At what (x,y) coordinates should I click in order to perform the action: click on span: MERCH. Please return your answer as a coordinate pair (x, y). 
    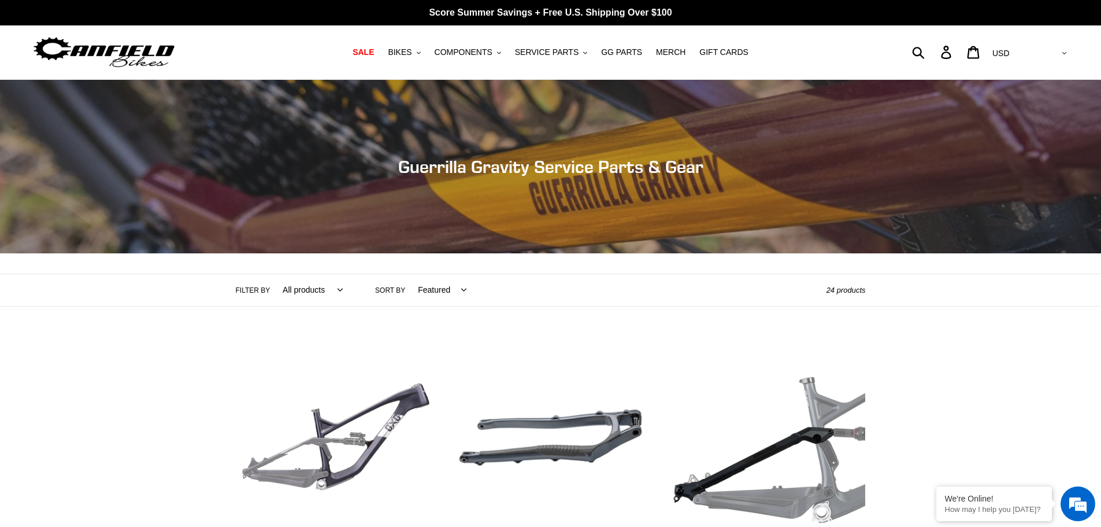
    Looking at the image, I should click on (671, 52).